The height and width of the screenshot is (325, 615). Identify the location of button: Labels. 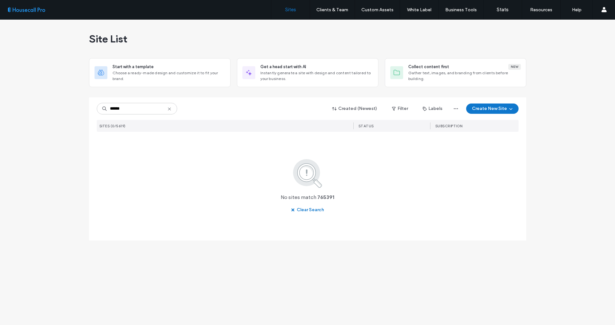
(432, 109).